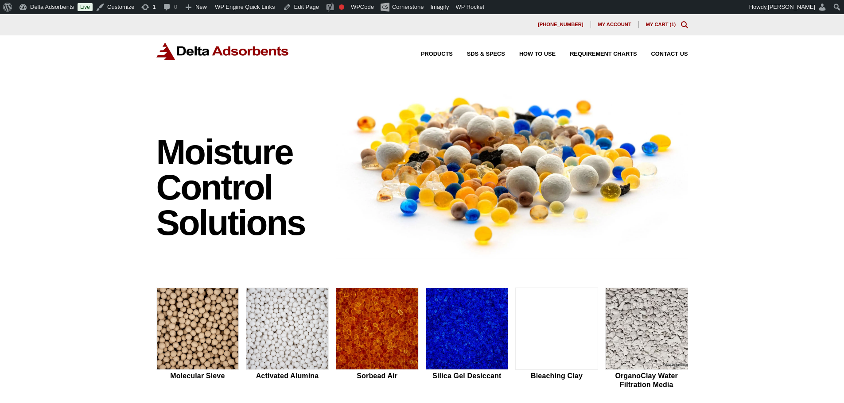 This screenshot has width=844, height=403. Describe the element at coordinates (341, 7) in the screenshot. I see `div: Focus keyphrase not set` at that location.